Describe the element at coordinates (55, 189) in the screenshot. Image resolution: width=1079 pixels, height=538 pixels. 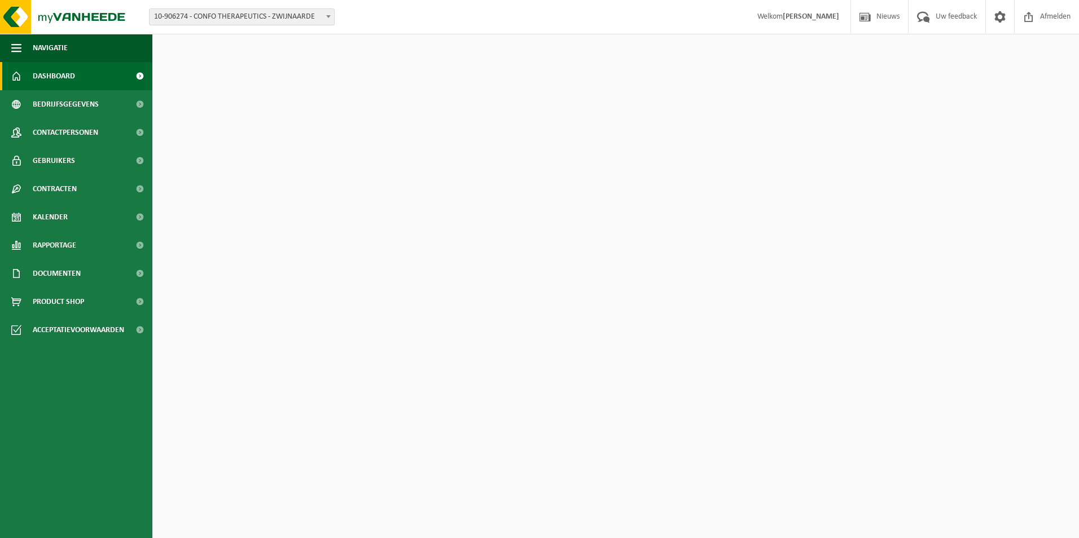
I see `span: Contracten` at that location.